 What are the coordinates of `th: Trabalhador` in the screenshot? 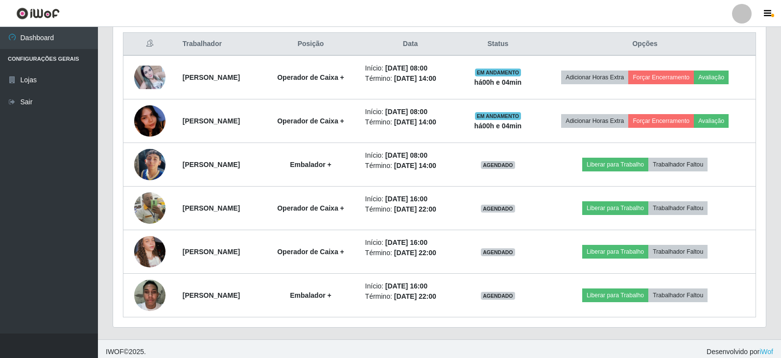 It's located at (219, 44).